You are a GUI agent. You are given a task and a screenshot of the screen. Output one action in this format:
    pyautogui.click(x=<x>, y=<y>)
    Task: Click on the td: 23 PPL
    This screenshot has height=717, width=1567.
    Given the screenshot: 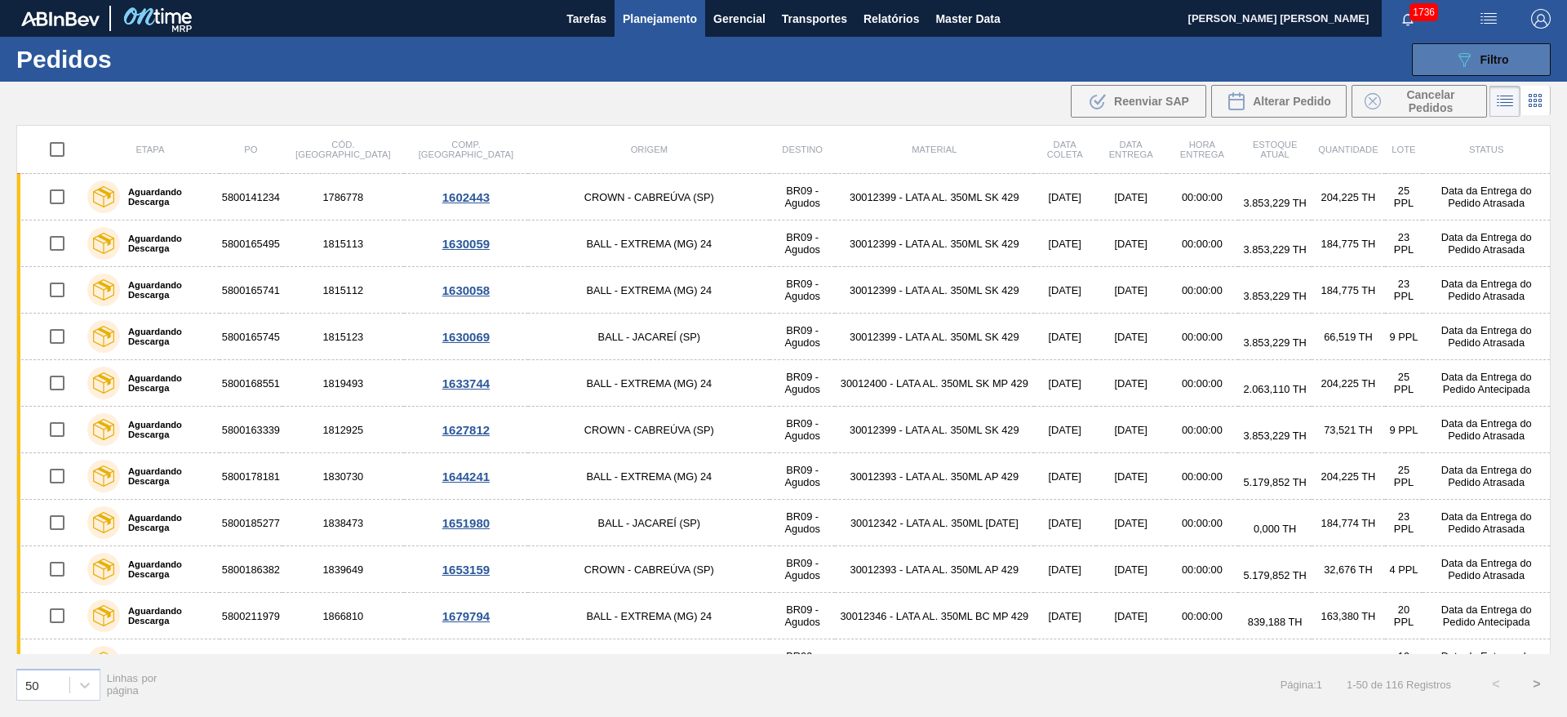 What is the action you would take?
    pyautogui.click(x=1404, y=290)
    